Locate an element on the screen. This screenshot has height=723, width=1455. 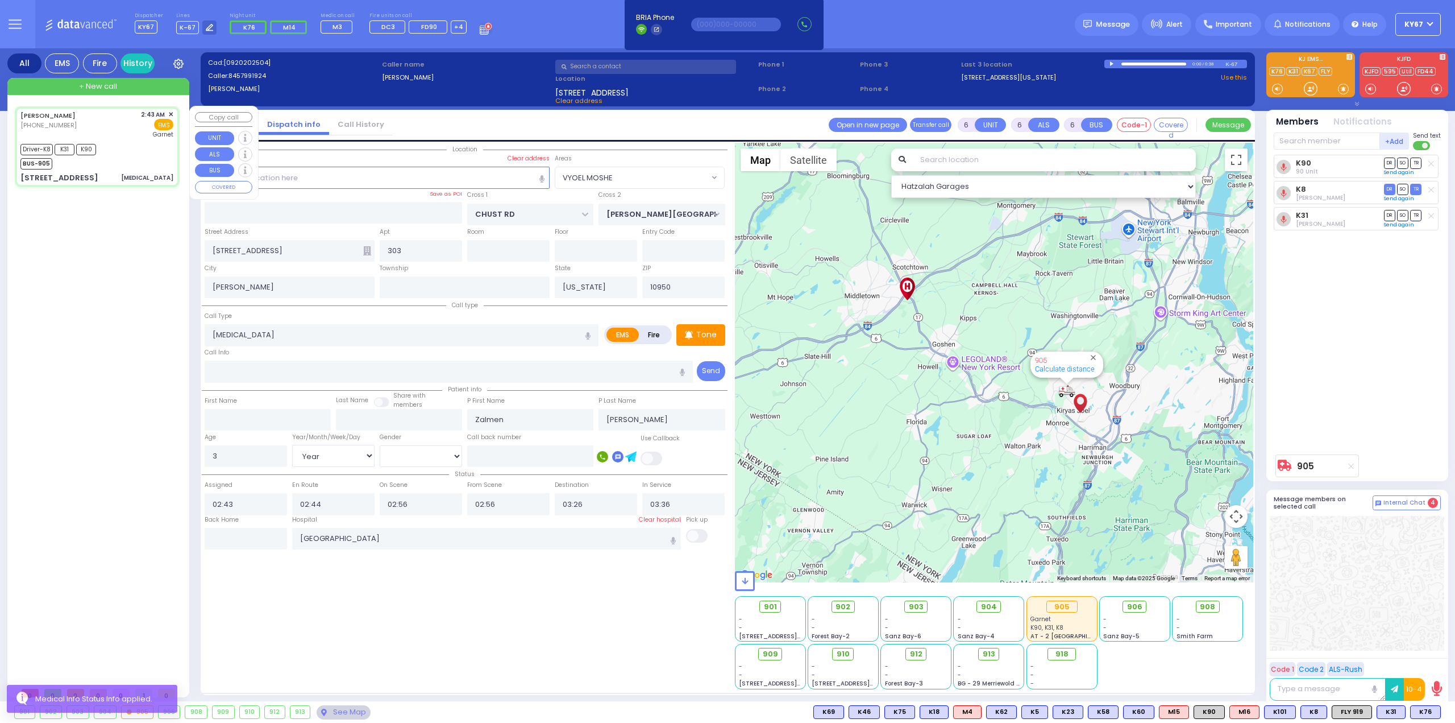
button: Code 2 is located at coordinates (1311, 669).